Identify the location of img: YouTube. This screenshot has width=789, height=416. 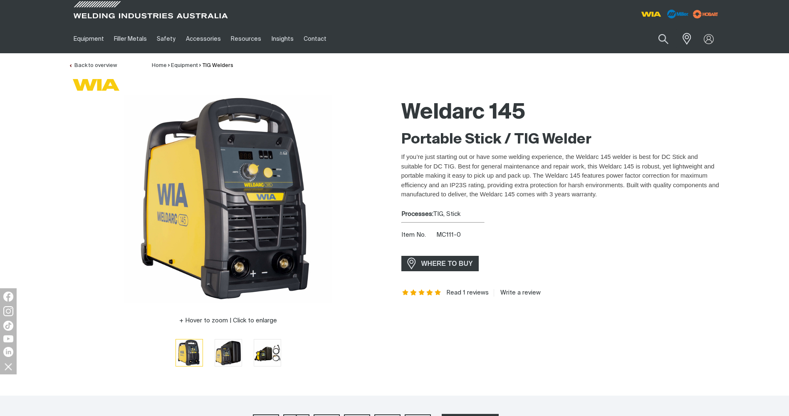
(8, 338).